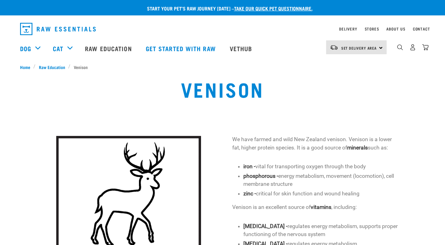 Image resolution: width=445 pixels, height=245 pixels. I want to click on img: home-icon-1@2x.png, so click(400, 47).